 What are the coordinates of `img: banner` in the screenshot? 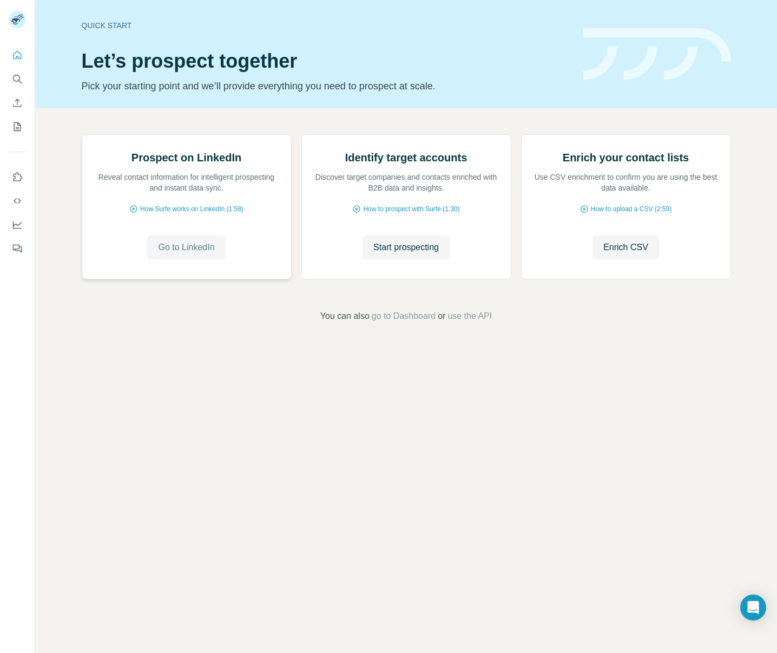 It's located at (657, 54).